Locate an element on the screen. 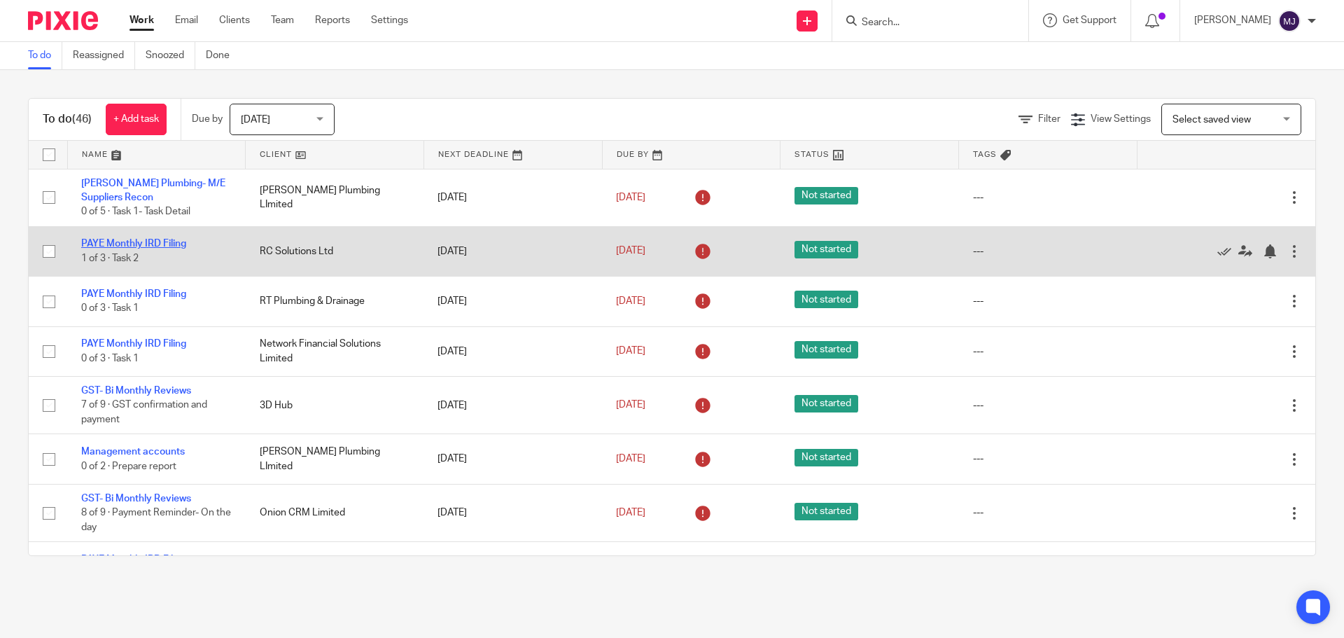 Image resolution: width=1344 pixels, height=638 pixels. span: 0 of 2 · Prepare report is located at coordinates (129, 466).